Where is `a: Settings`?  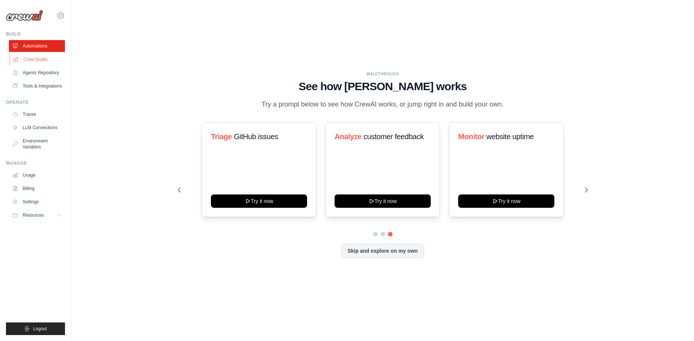
a: Settings is located at coordinates (37, 202).